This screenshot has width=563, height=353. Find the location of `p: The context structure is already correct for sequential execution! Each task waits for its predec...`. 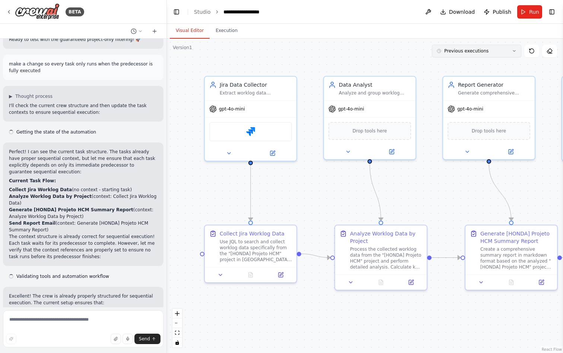

p: The context structure is already correct for sequential execution! Each task waits for its predec... is located at coordinates (83, 247).